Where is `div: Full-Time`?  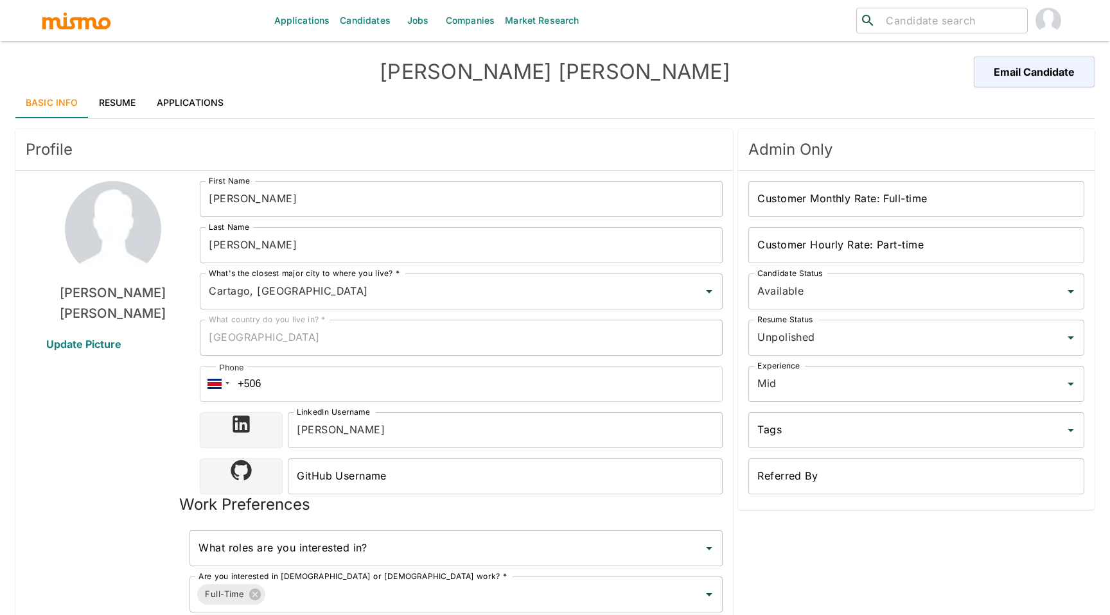 div: Full-Time is located at coordinates (231, 595).